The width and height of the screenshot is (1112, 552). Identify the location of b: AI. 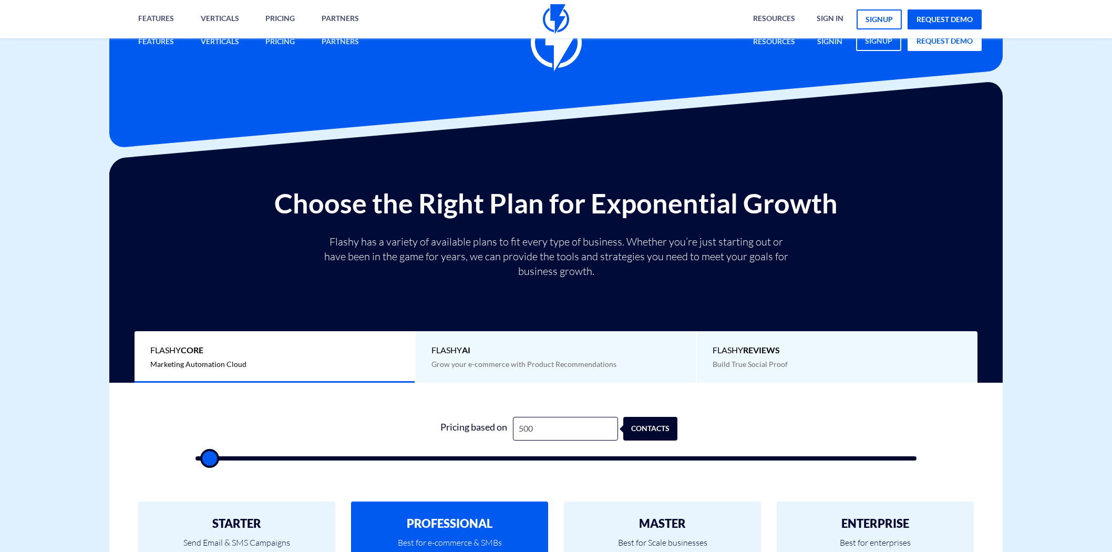
(466, 350).